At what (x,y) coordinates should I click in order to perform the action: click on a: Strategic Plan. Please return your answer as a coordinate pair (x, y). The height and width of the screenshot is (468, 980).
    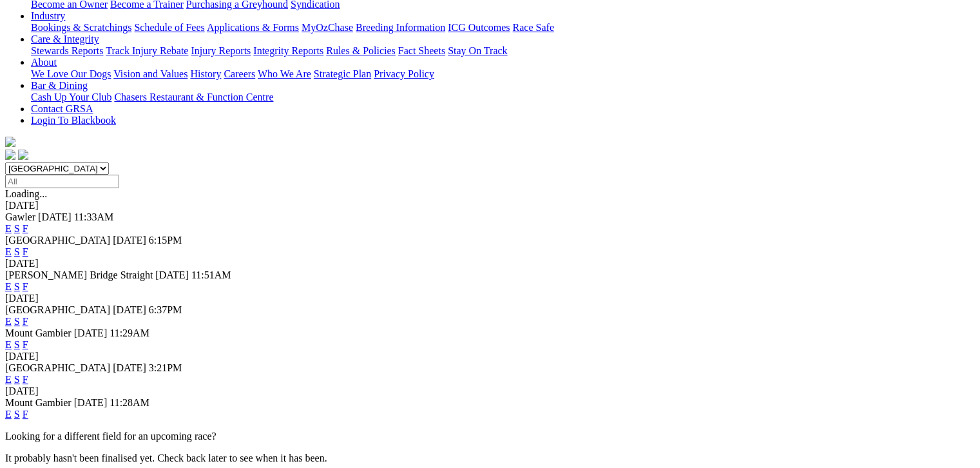
    Looking at the image, I should click on (342, 73).